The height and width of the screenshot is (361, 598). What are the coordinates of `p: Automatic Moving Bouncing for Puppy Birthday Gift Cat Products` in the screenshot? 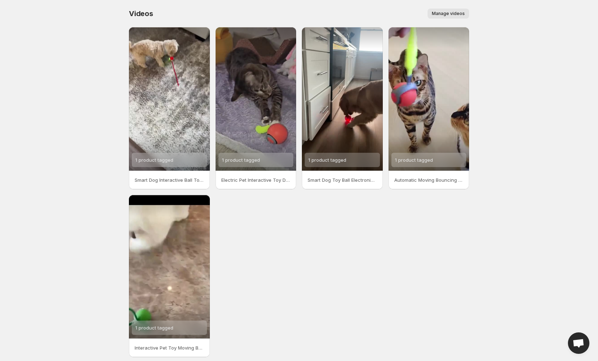 It's located at (429, 180).